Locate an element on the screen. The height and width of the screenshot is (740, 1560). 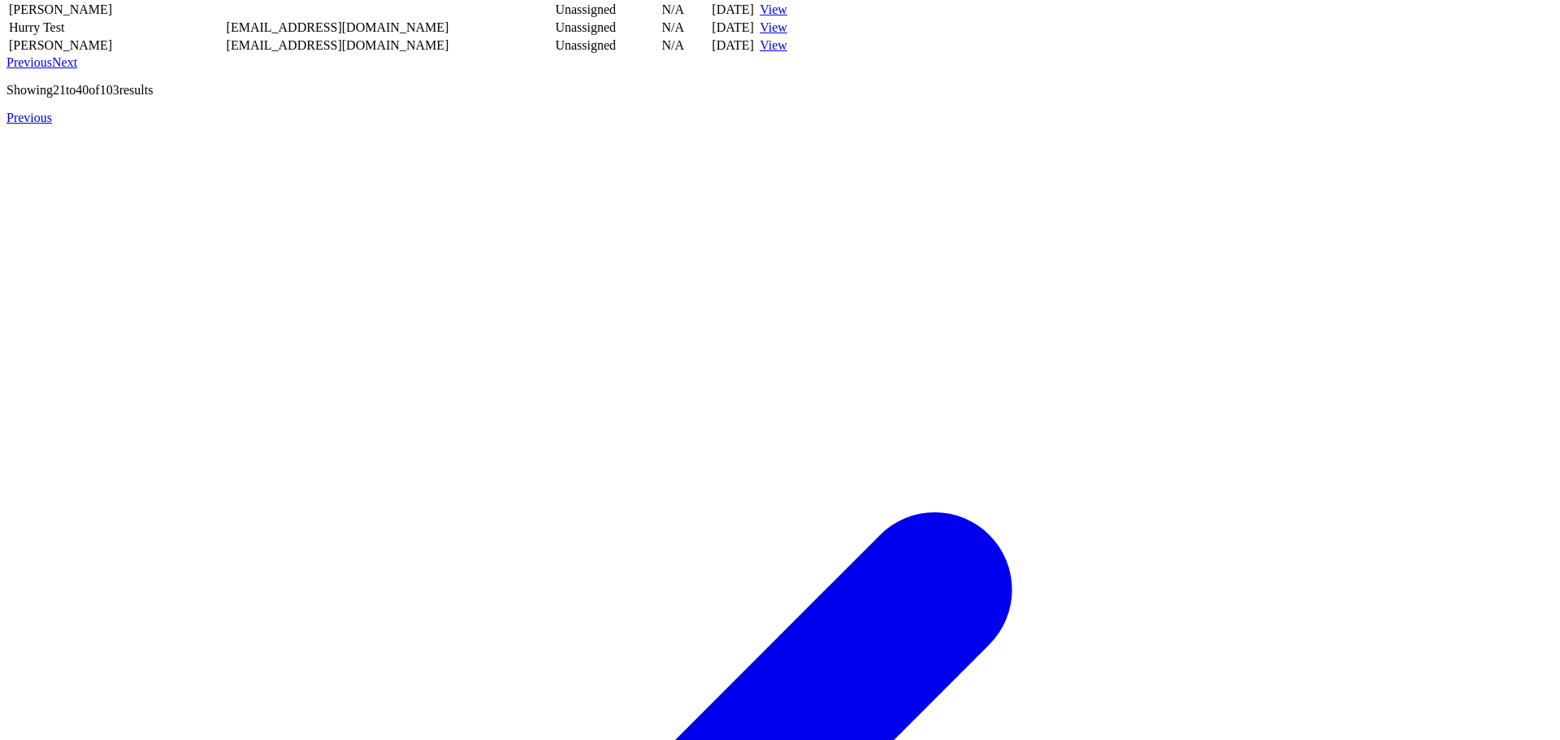
span: 40 is located at coordinates (82, 89).